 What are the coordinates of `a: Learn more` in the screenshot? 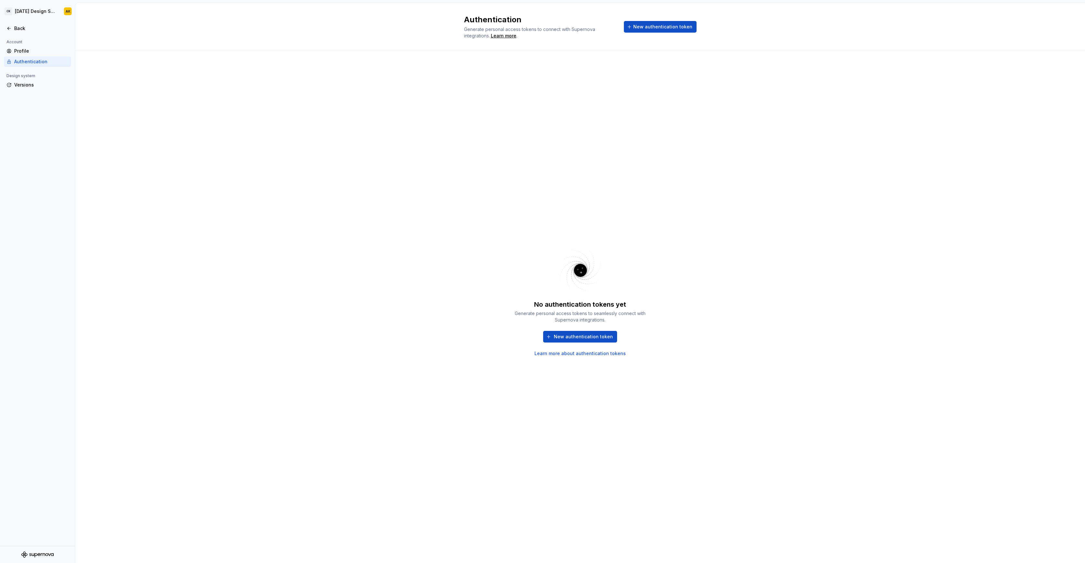 It's located at (504, 36).